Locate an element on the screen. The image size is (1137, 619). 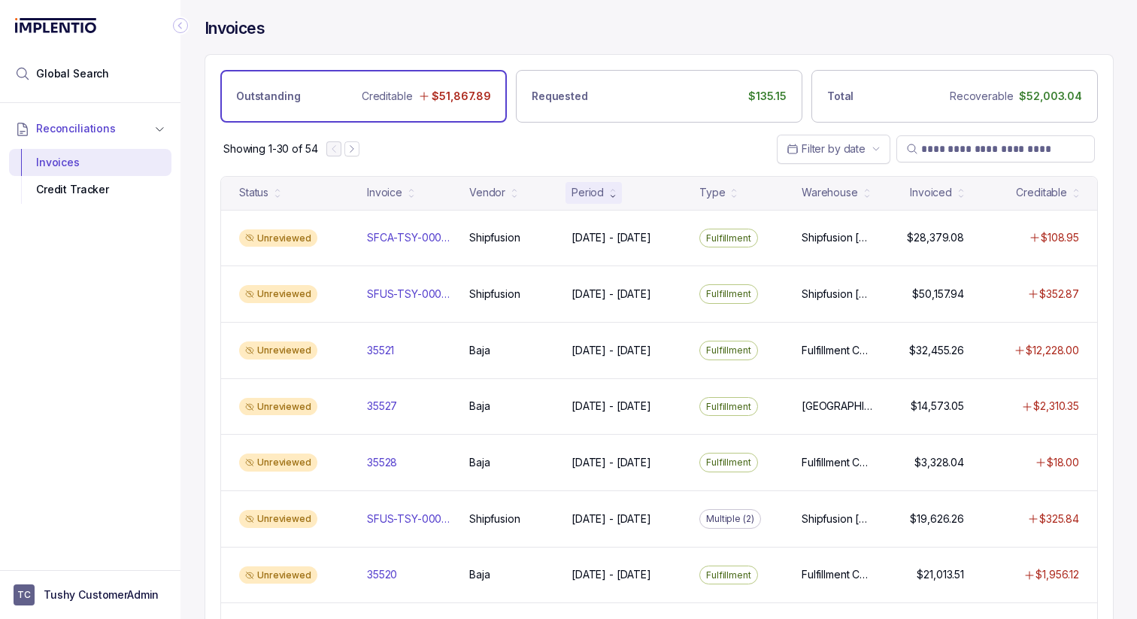
p: SFUS-TSY-00067 is located at coordinates (409, 294).